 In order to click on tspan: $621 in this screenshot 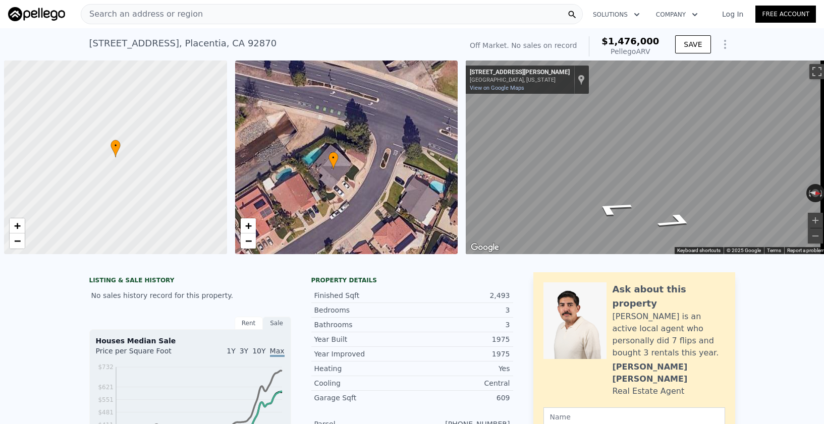, I will do `click(105, 387)`.